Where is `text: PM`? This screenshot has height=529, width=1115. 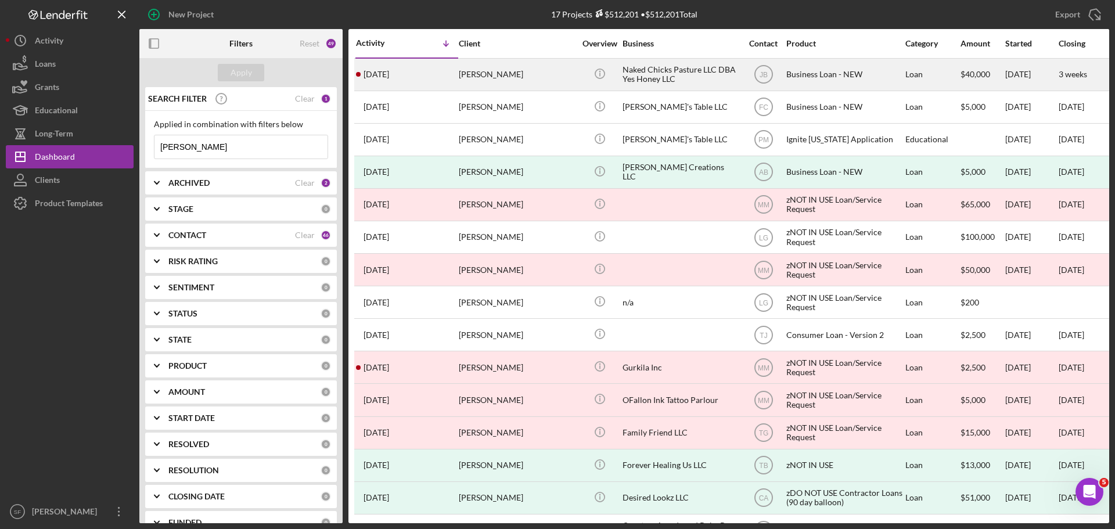
text: PM is located at coordinates (764, 140).